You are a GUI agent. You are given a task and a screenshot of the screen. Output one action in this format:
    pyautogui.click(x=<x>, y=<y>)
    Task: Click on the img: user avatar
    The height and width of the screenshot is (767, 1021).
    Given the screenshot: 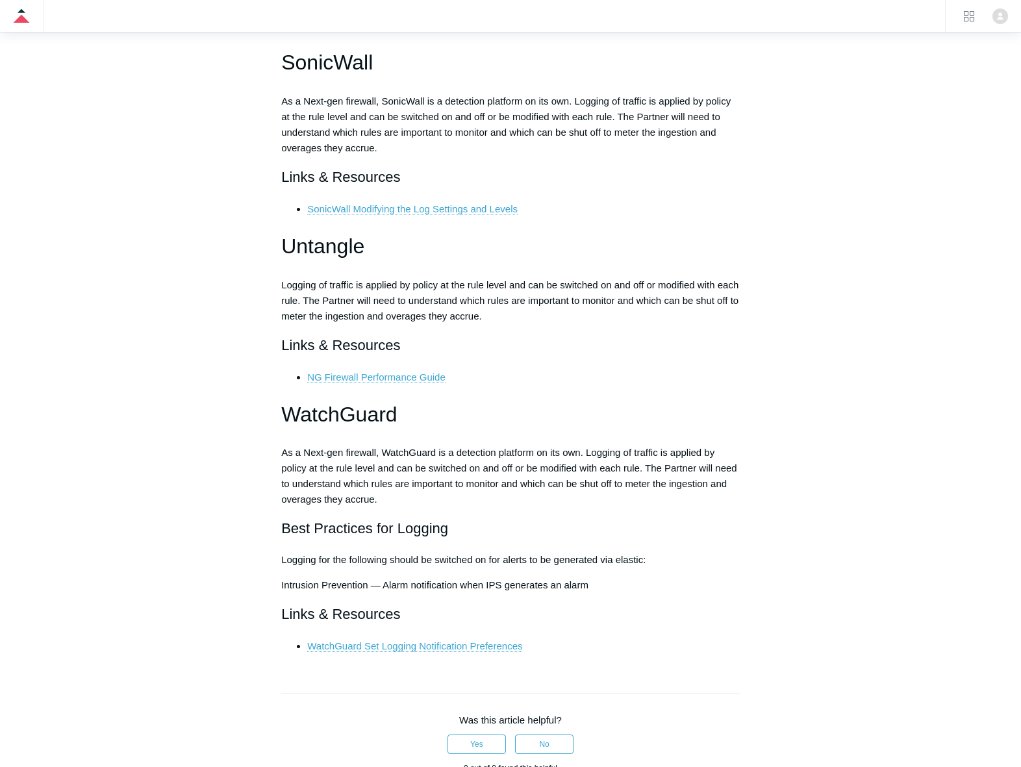 What is the action you would take?
    pyautogui.click(x=1000, y=16)
    